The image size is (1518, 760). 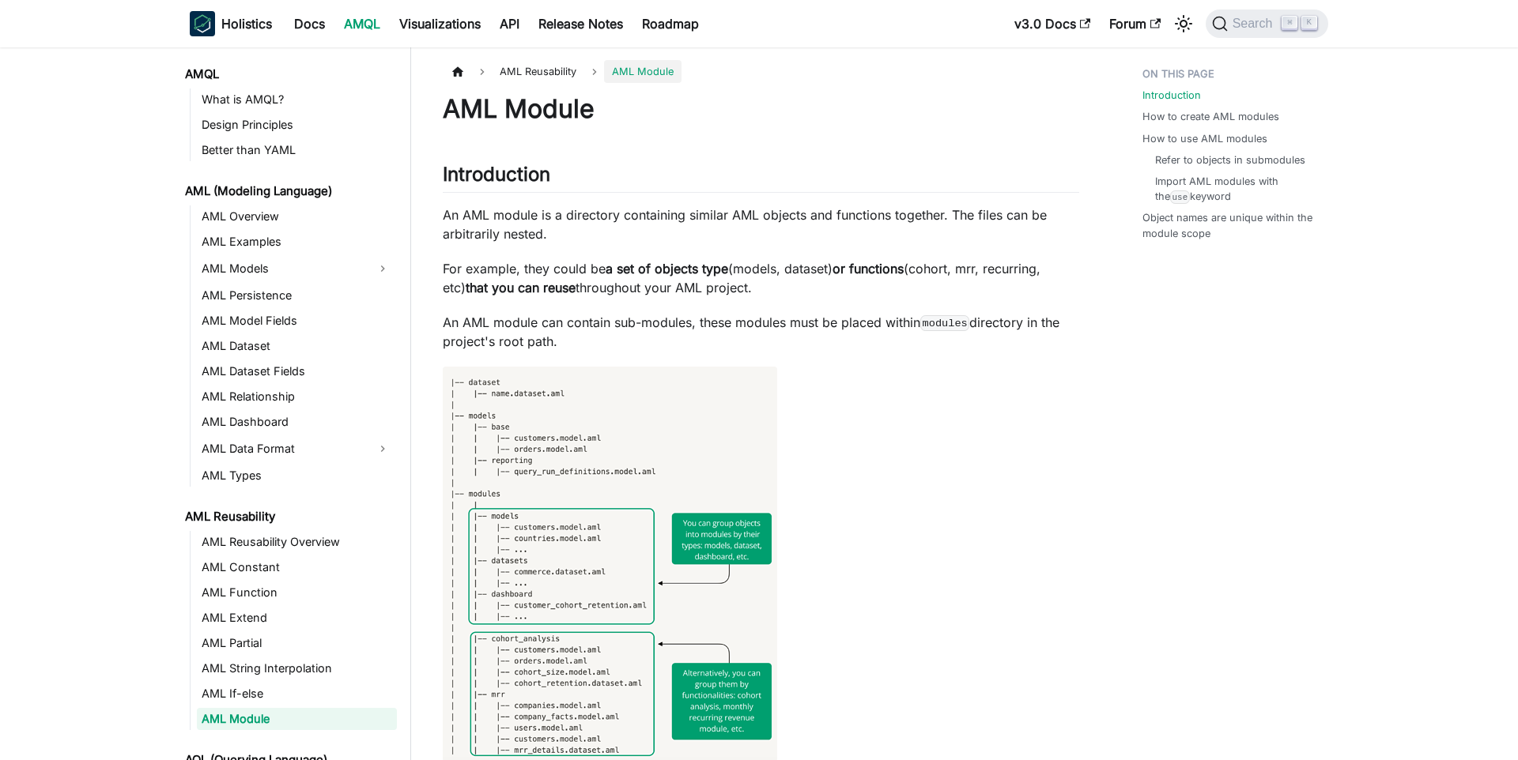 What do you see at coordinates (1233, 189) in the screenshot?
I see `a: Import AML modules with theusekeyword` at bounding box center [1233, 189].